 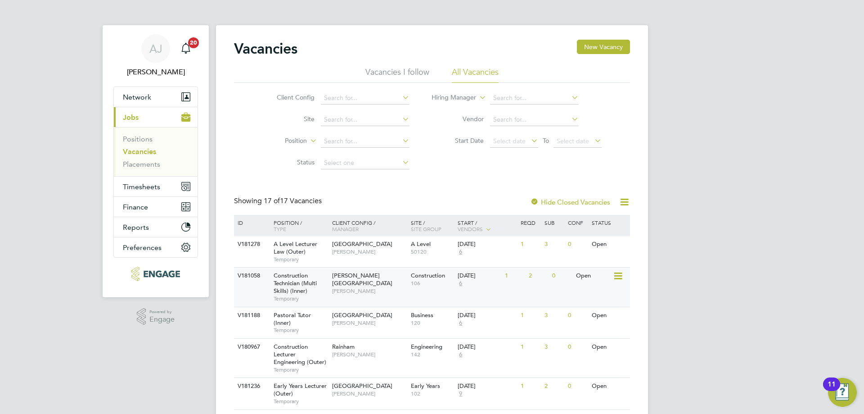 I want to click on div: Status, so click(x=609, y=222).